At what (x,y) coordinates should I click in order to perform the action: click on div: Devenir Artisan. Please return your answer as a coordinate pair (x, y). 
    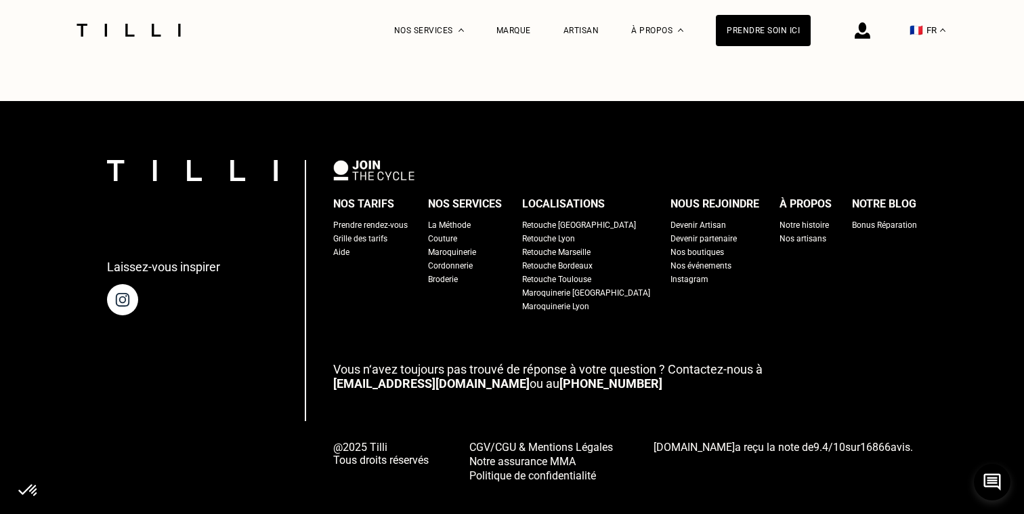
    Looking at the image, I should click on (698, 225).